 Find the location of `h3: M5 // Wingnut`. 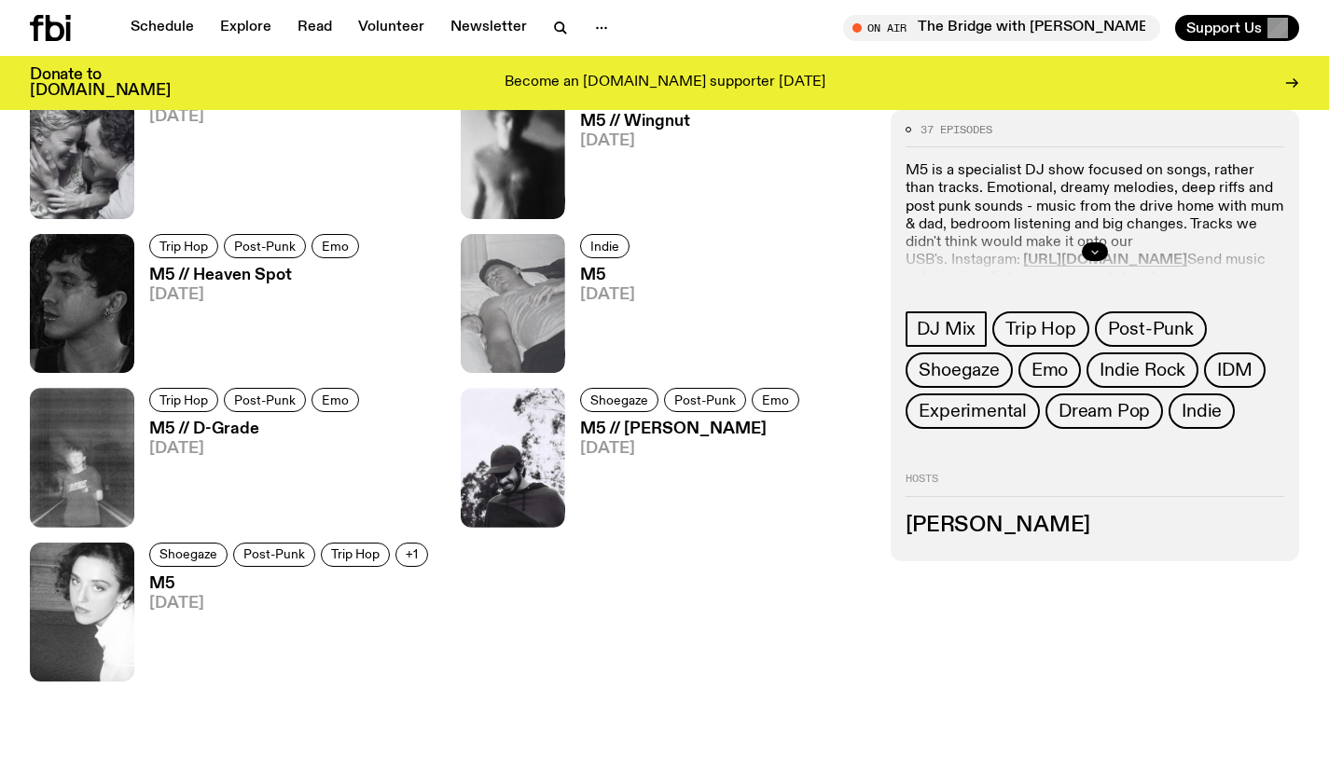

h3: M5 // Wingnut is located at coordinates (635, 121).